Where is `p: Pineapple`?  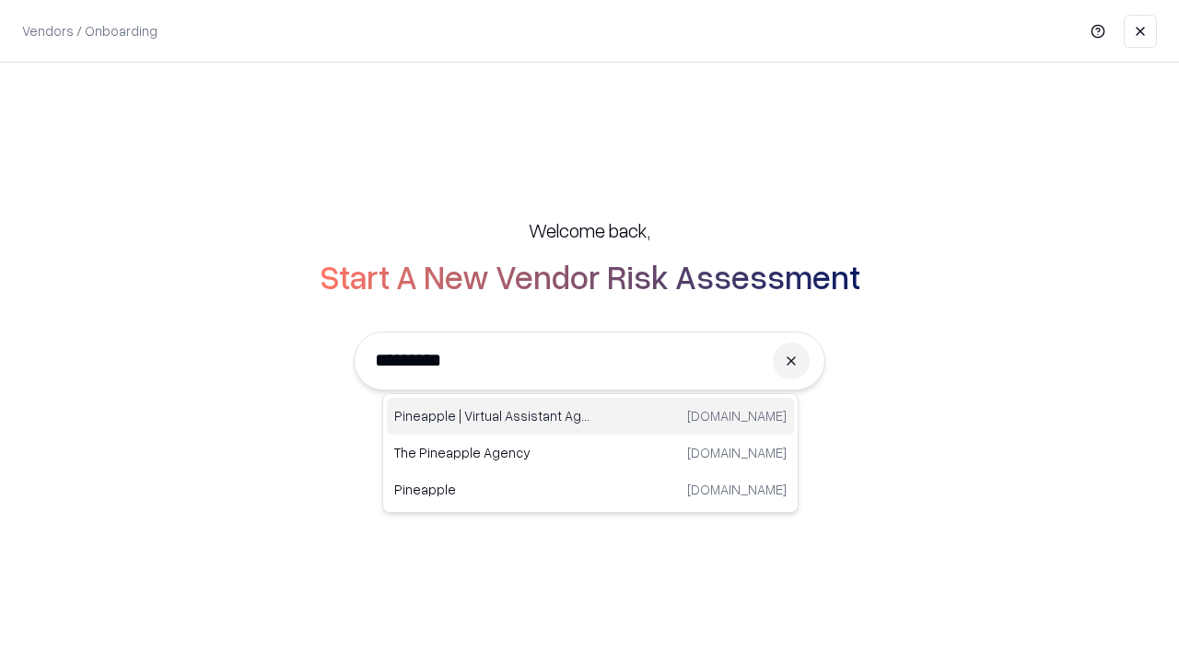
p: Pineapple is located at coordinates (492, 489).